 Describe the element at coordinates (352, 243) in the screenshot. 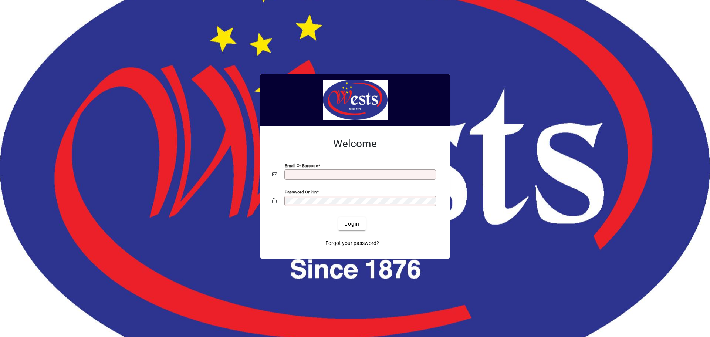

I see `a: Forgot your password?` at that location.